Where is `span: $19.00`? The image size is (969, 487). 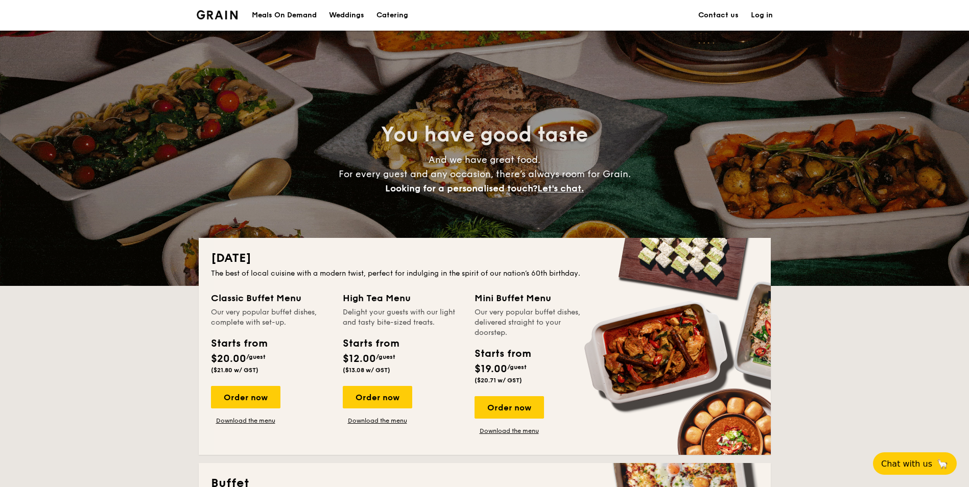 span: $19.00 is located at coordinates (491, 369).